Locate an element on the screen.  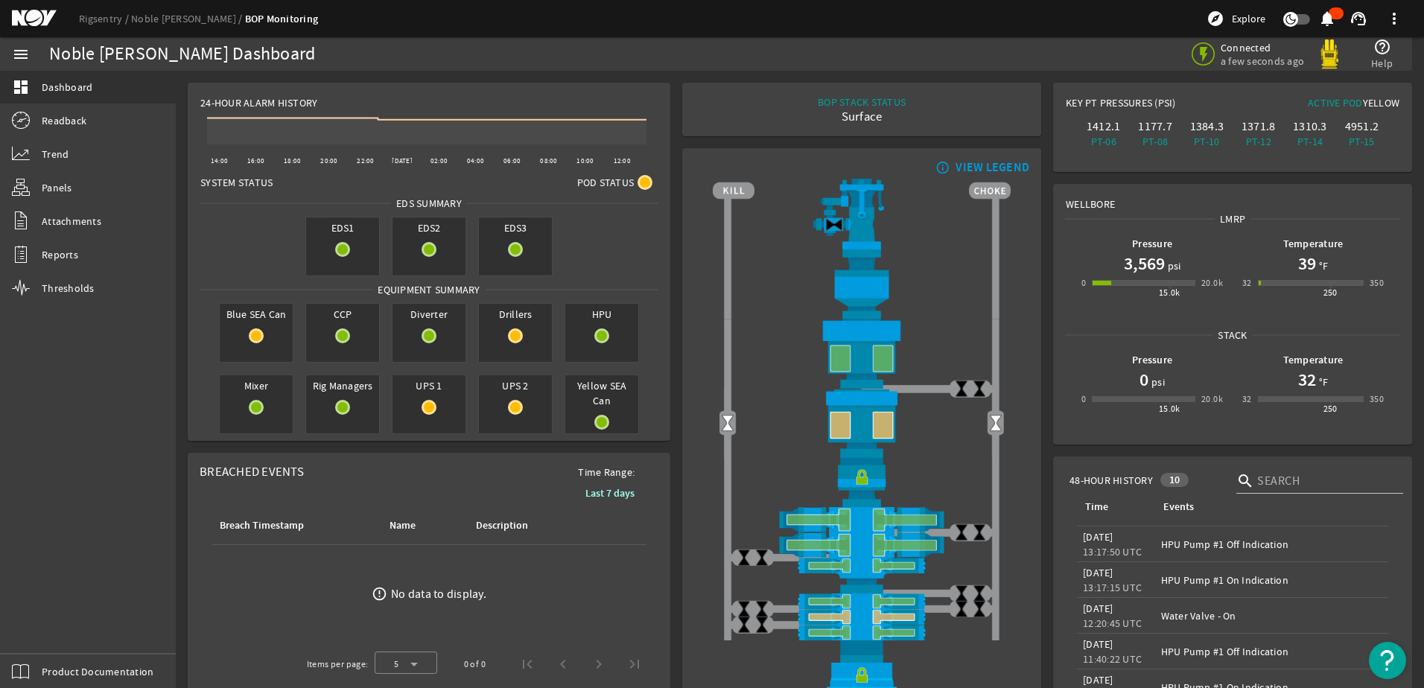
div: HPU Pump #1 Off Indication is located at coordinates (1272, 544).